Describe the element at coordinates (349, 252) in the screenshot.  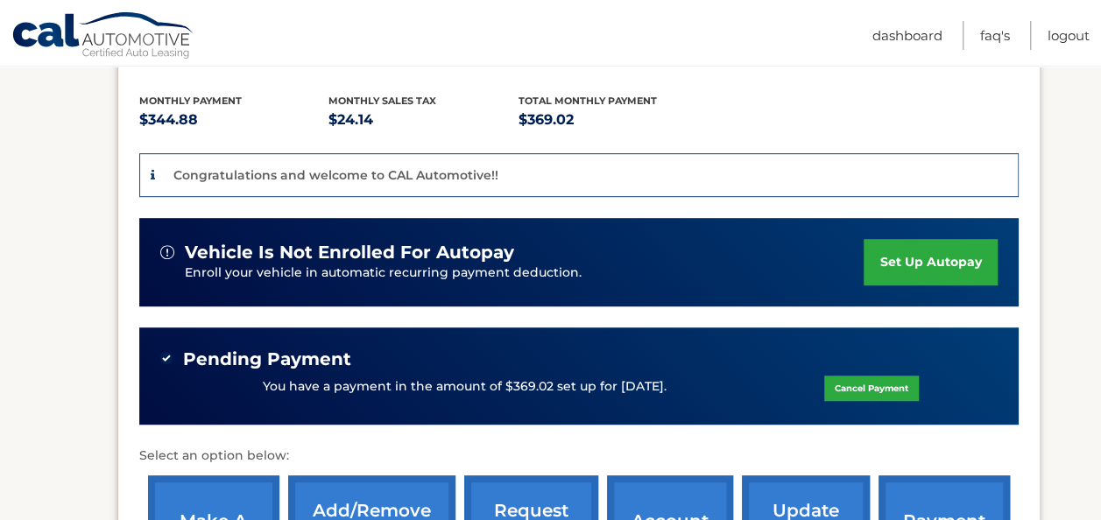
I see `span: vehicle is not enrolled for autopay` at that location.